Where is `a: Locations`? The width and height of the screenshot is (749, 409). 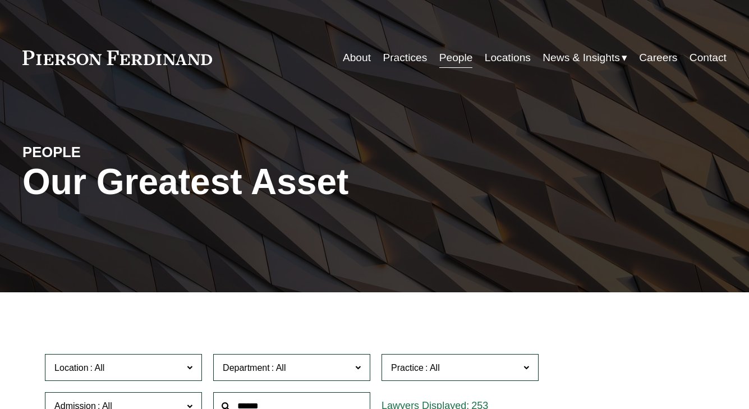 a: Locations is located at coordinates (508, 58).